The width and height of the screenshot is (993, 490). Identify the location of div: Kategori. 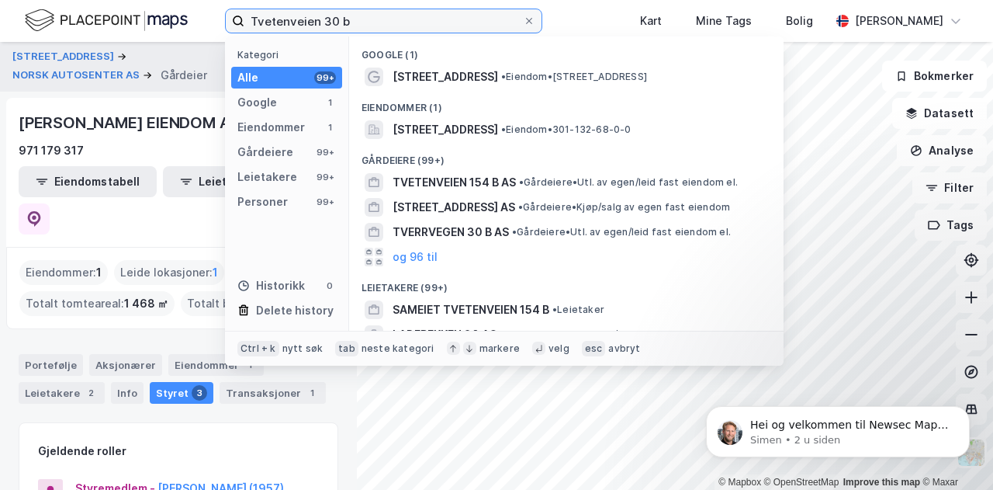
(289, 54).